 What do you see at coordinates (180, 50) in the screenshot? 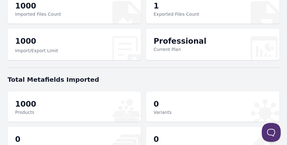
I see `p: Current Plan` at bounding box center [180, 50].